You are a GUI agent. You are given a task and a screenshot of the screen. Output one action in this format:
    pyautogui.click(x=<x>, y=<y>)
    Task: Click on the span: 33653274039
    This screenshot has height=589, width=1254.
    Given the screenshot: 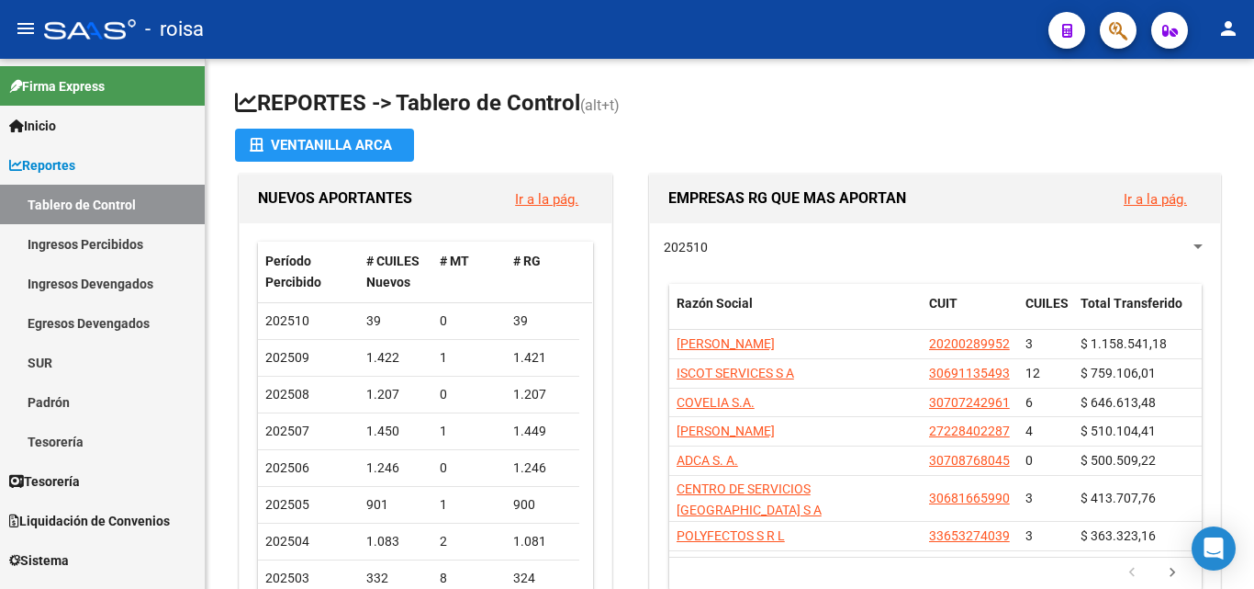 What is the action you would take?
    pyautogui.click(x=970, y=535)
    